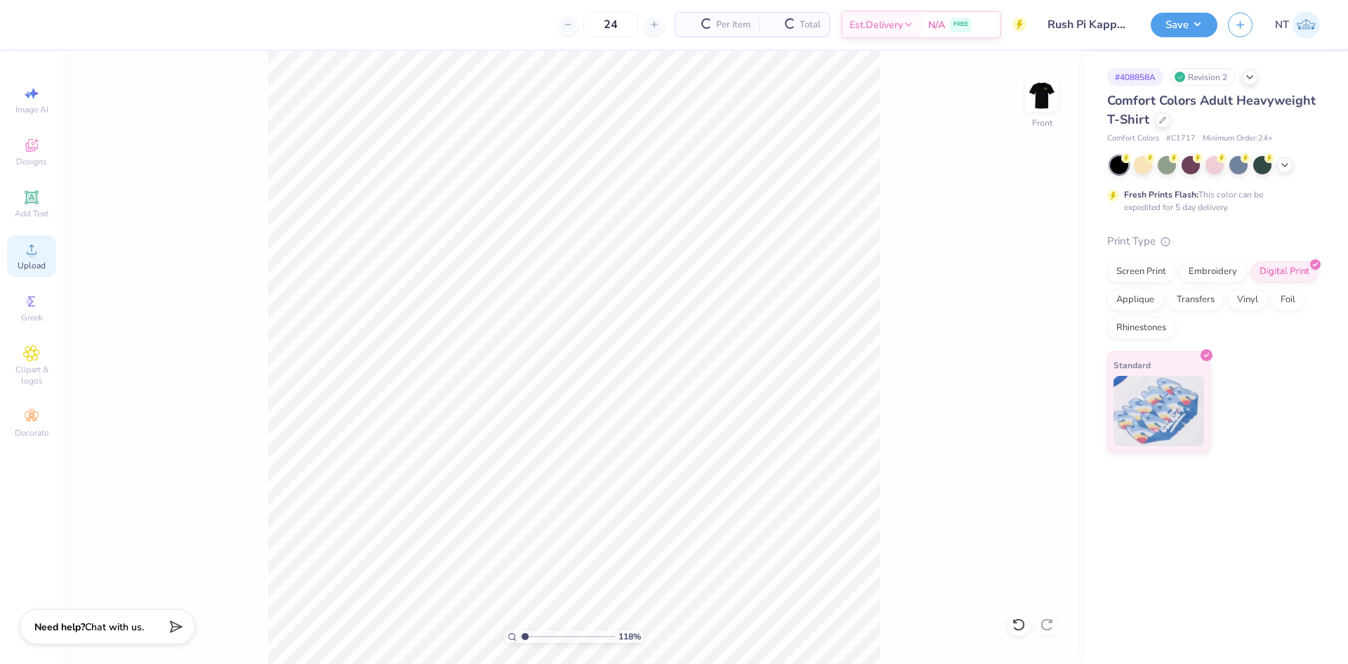 The height and width of the screenshot is (664, 1348). Describe the element at coordinates (630, 636) in the screenshot. I see `span: 118 %` at that location.